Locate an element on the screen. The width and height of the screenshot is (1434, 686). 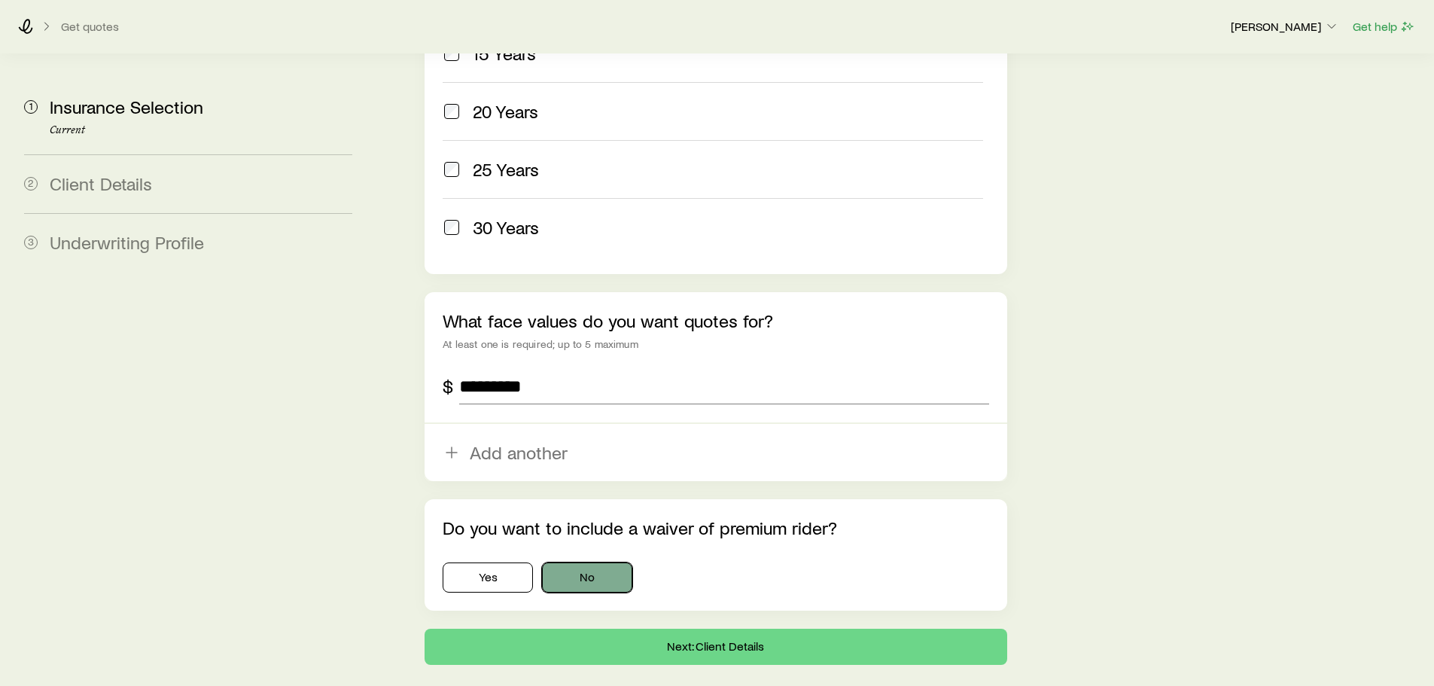
button: No is located at coordinates (587, 577).